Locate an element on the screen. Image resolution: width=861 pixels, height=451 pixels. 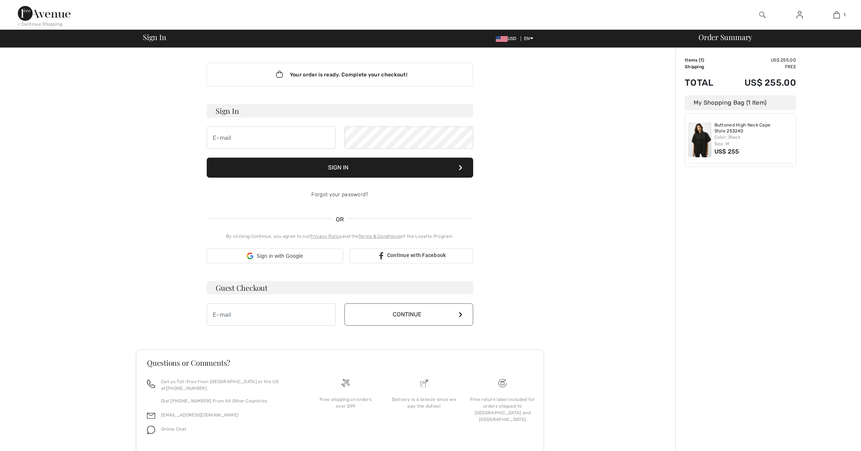
a: Terms & Conditions is located at coordinates (380, 236).